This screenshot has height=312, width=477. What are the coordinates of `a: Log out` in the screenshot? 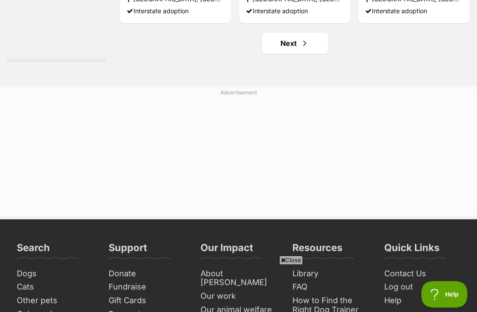 It's located at (422, 287).